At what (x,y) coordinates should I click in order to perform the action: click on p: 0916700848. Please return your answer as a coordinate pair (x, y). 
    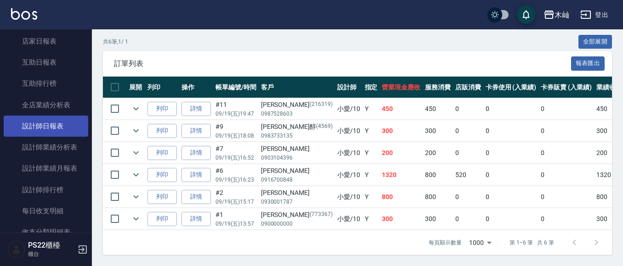
    Looking at the image, I should click on (297, 180).